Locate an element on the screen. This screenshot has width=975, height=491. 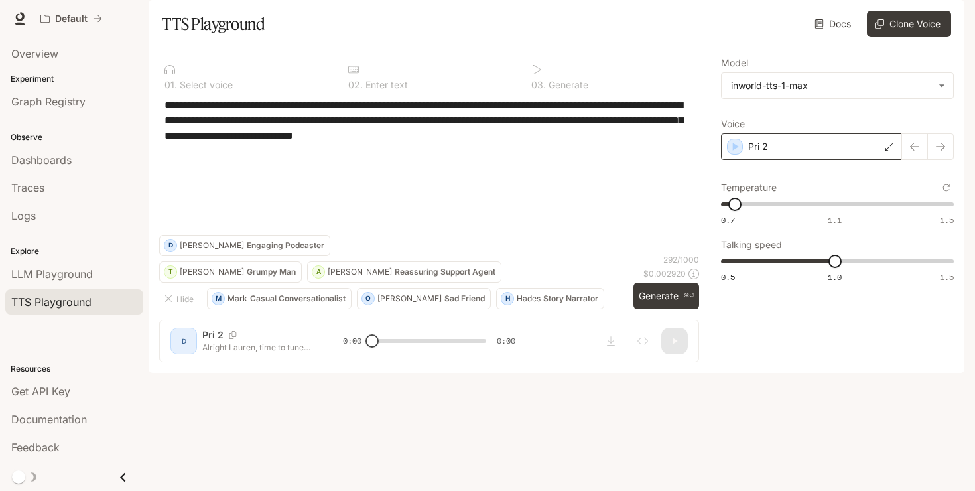
p: Temperature is located at coordinates (749, 188).